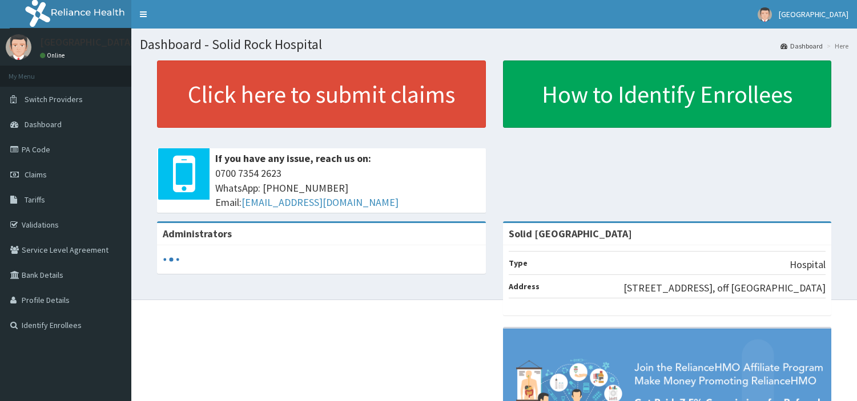  Describe the element at coordinates (321, 94) in the screenshot. I see `a: Click here to submit claims` at that location.